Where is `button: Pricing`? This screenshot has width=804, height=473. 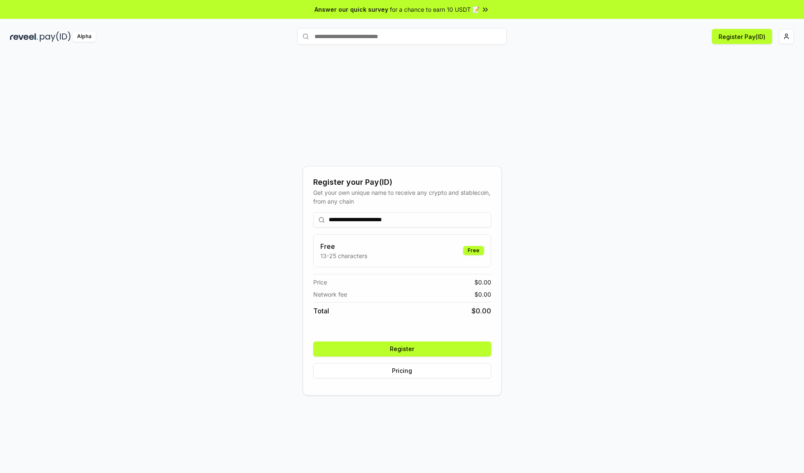
button: Pricing is located at coordinates (402, 371).